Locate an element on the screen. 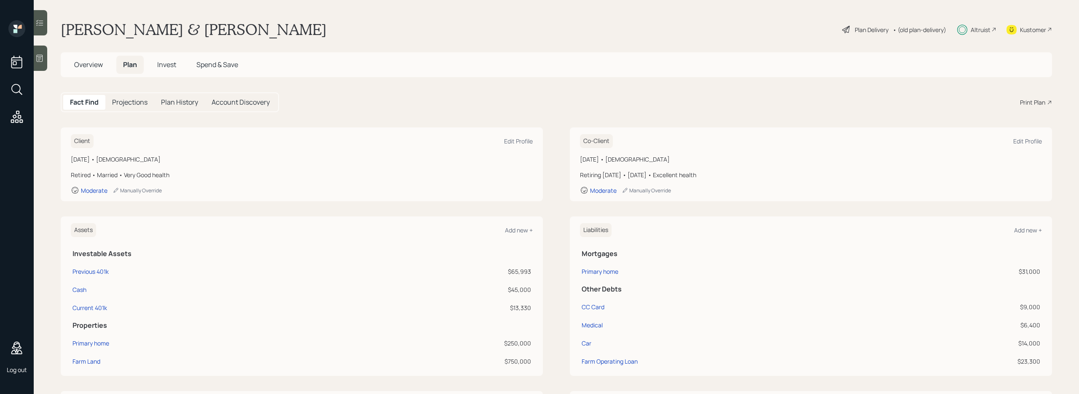 The image size is (1079, 394). h6: Assets is located at coordinates (83, 230).